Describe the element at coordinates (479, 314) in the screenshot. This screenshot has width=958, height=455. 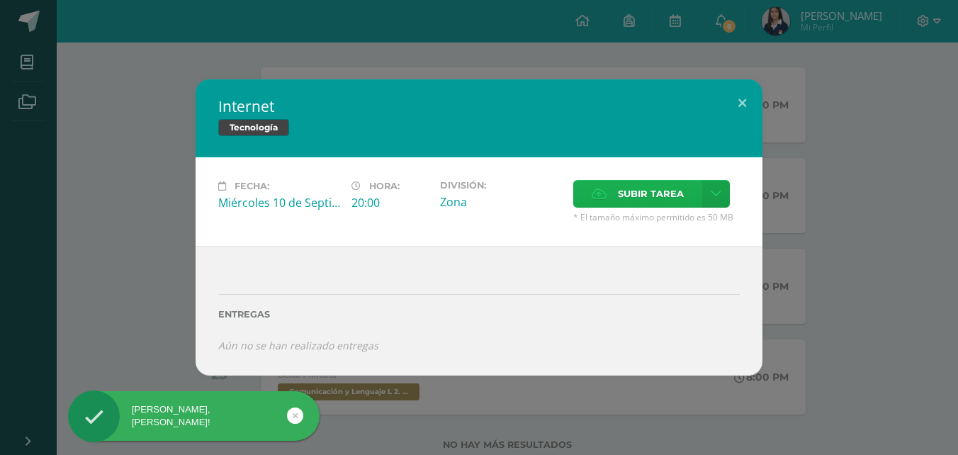
I see `label: Entregas` at that location.